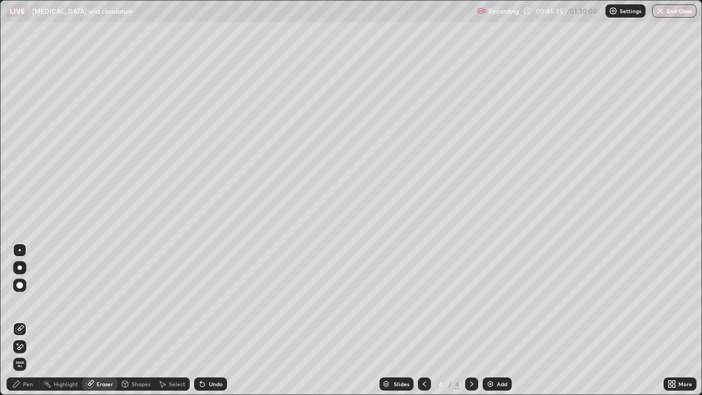  What do you see at coordinates (105, 384) in the screenshot?
I see `div: Eraser` at bounding box center [105, 384].